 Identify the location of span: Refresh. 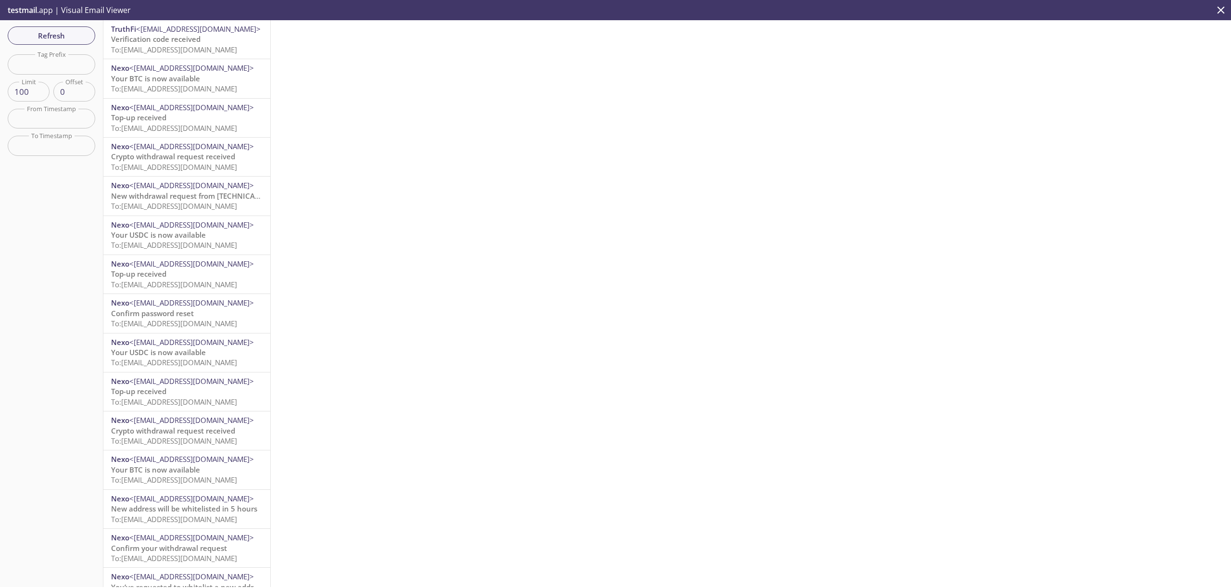
(51, 36).